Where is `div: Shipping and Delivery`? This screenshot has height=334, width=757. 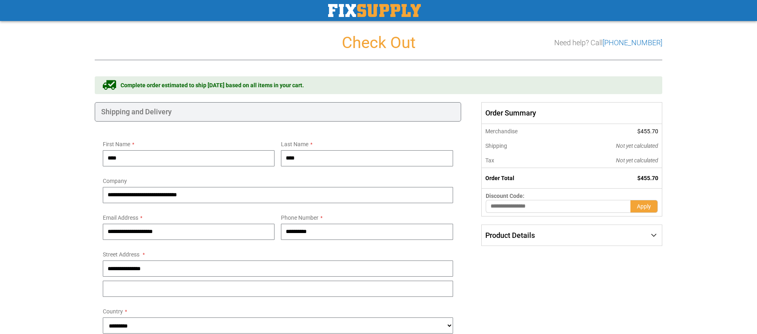
div: Shipping and Delivery is located at coordinates (278, 112).